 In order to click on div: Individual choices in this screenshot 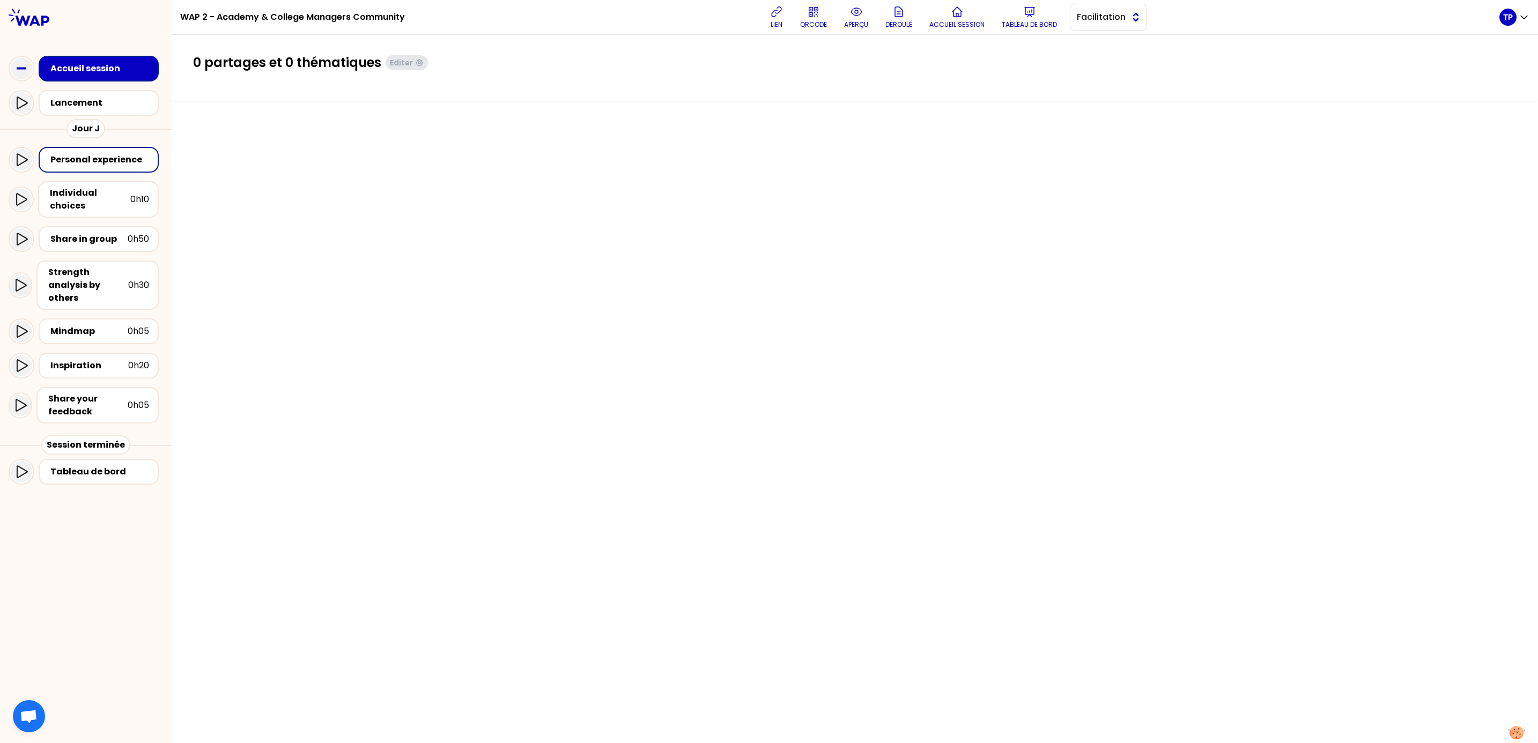, I will do `click(90, 200)`.